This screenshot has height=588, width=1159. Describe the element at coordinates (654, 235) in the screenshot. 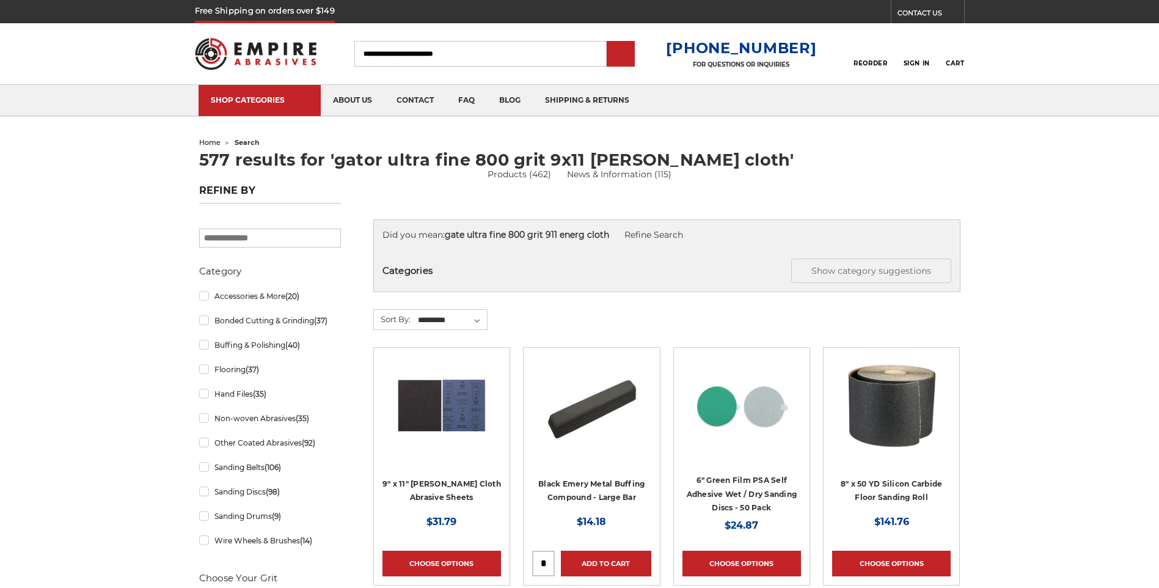

I see `a: Refine Search` at that location.